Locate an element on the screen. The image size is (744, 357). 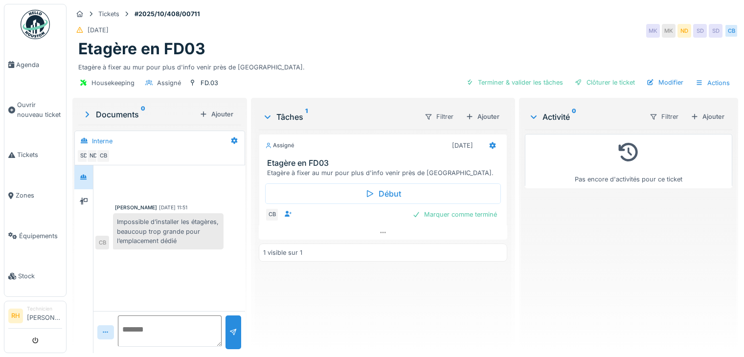
a: Tickets is located at coordinates (35, 155).